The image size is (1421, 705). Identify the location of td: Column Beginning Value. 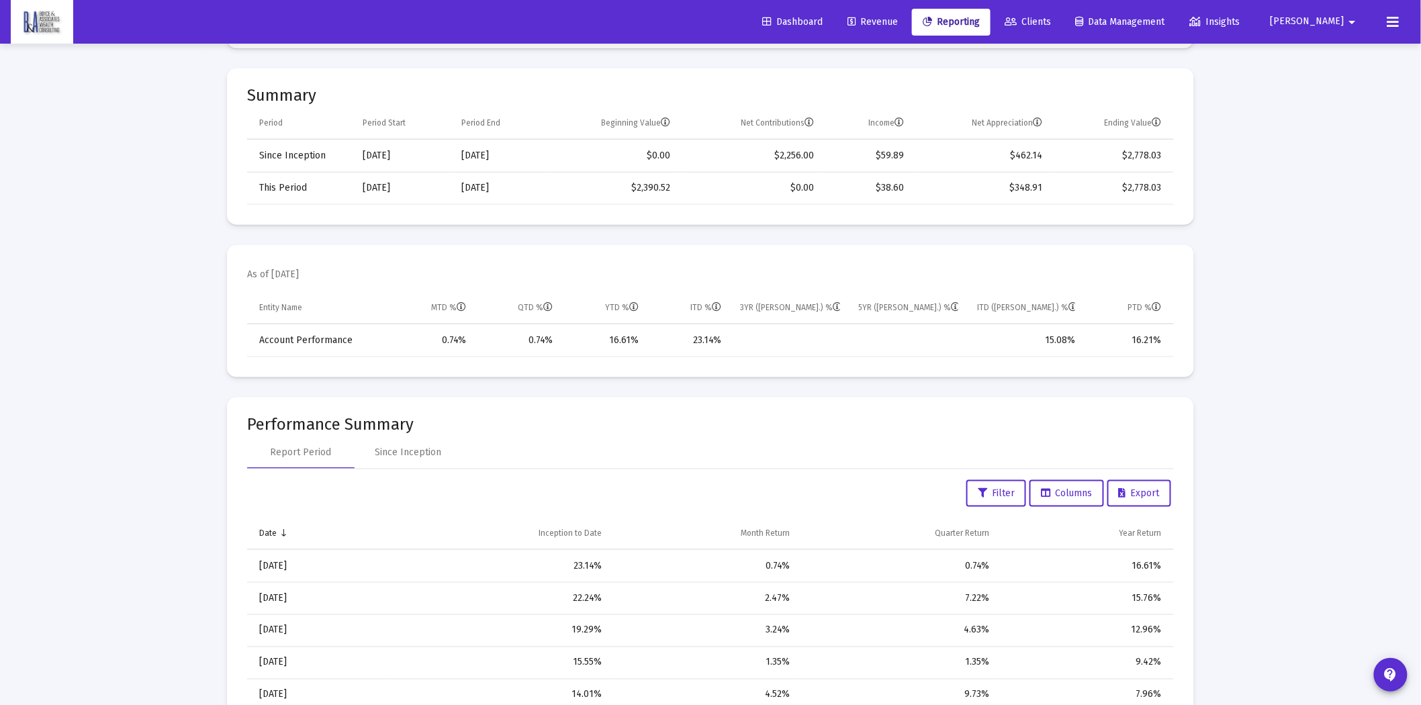
(612, 124).